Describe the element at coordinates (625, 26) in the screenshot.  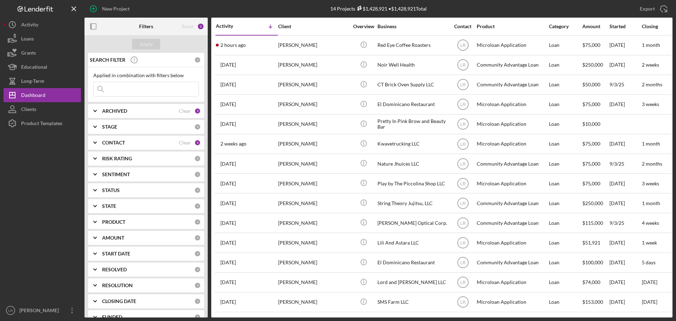
I see `div: Started` at that location.